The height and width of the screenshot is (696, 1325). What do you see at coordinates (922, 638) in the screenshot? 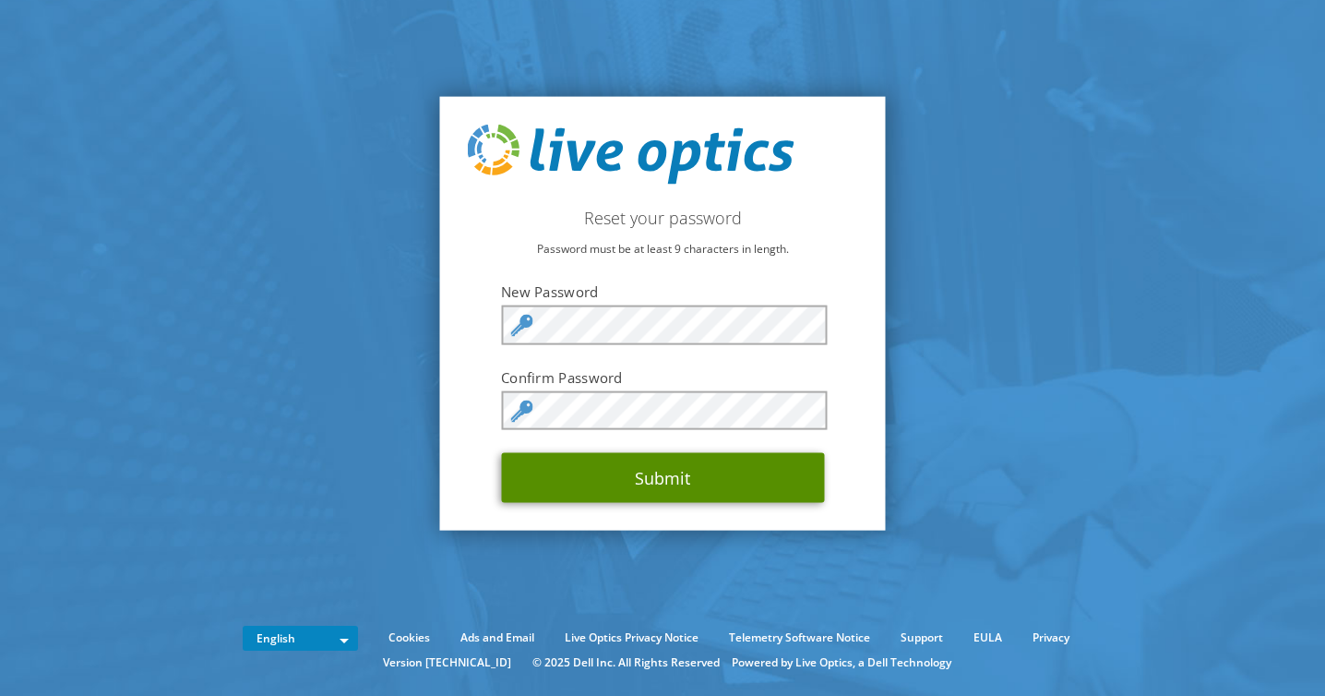
I see `a: Support` at bounding box center [922, 638].